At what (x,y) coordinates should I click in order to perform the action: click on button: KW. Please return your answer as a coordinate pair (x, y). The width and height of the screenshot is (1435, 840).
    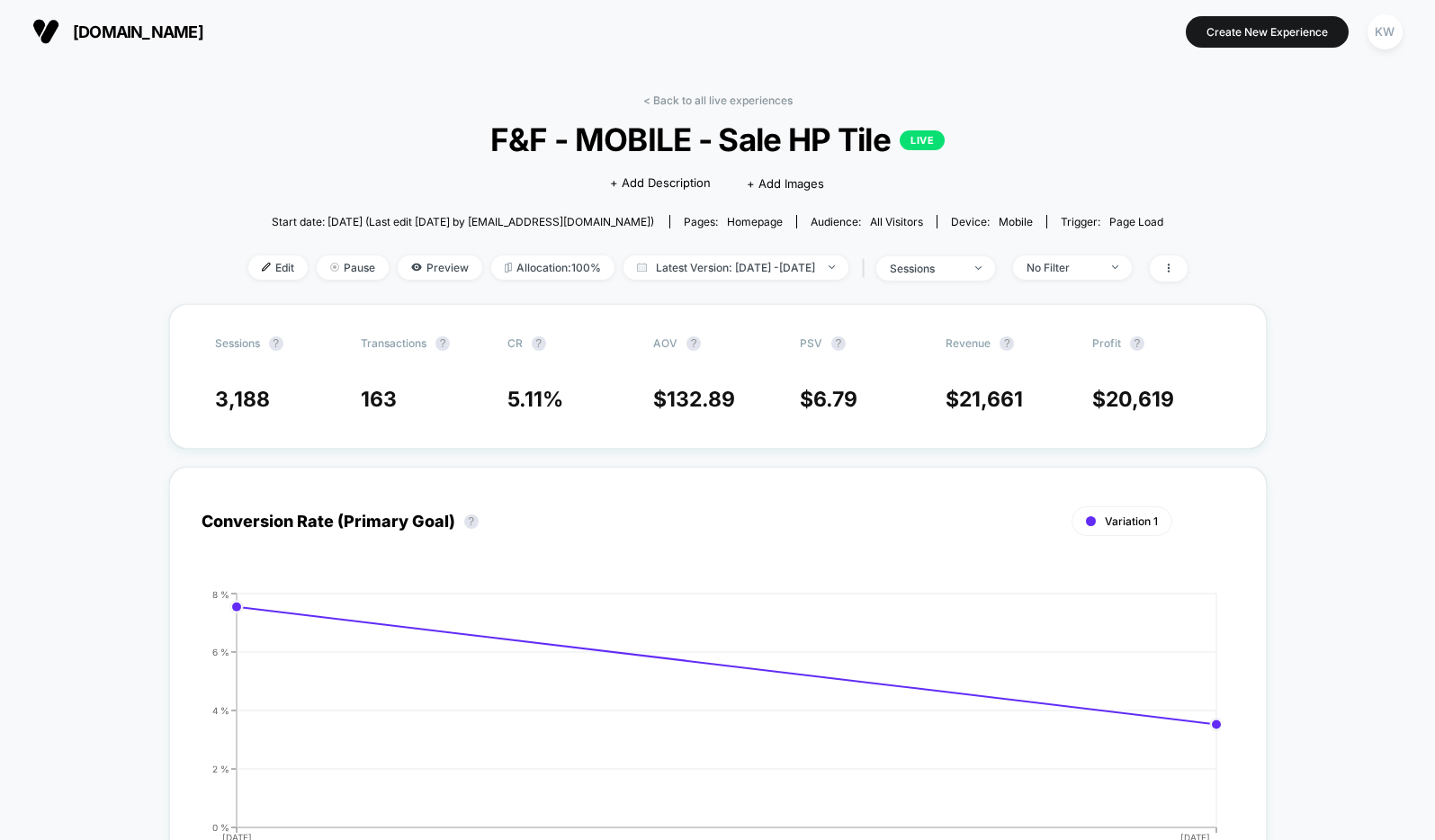
    Looking at the image, I should click on (1385, 31).